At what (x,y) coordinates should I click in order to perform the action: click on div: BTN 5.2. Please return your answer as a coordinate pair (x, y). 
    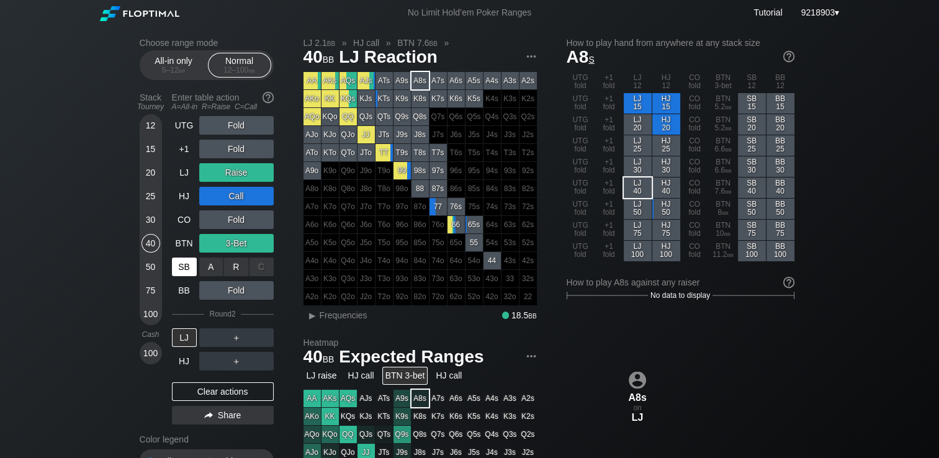
    Looking at the image, I should click on (723, 103).